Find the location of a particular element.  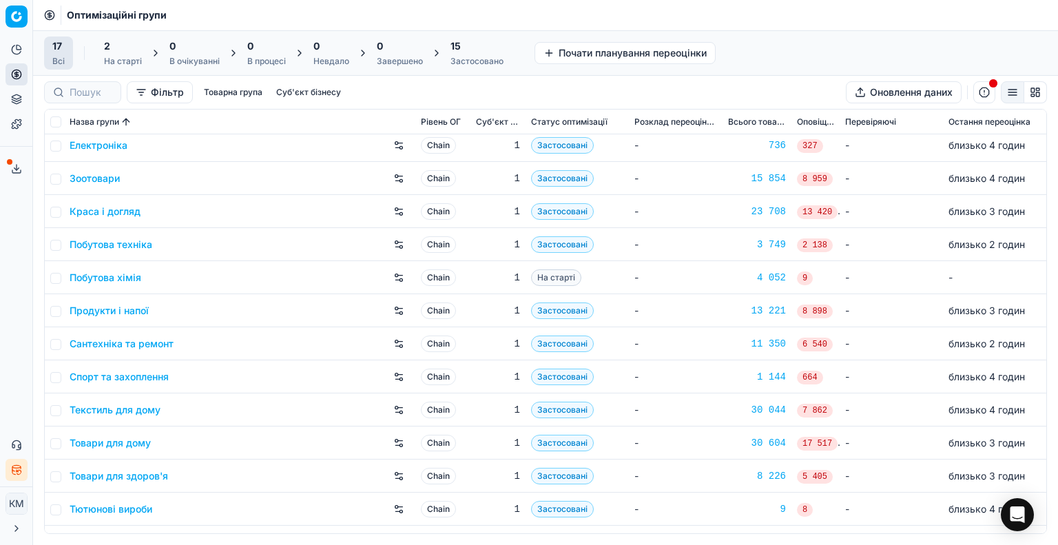

span: Рівень OГ is located at coordinates (441, 122).